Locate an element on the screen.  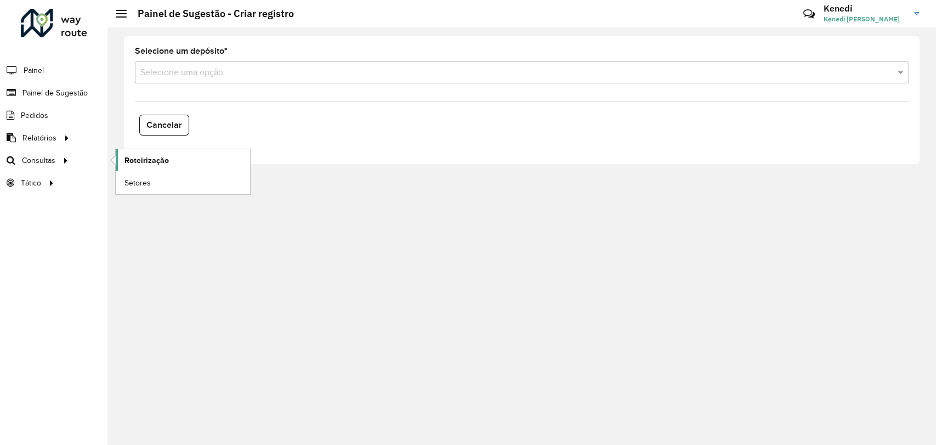
span: Cancelar is located at coordinates (164, 124).